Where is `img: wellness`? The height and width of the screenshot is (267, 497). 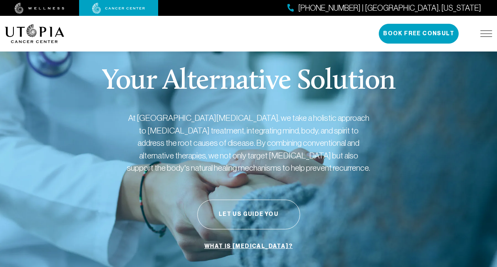 img: wellness is located at coordinates (40, 8).